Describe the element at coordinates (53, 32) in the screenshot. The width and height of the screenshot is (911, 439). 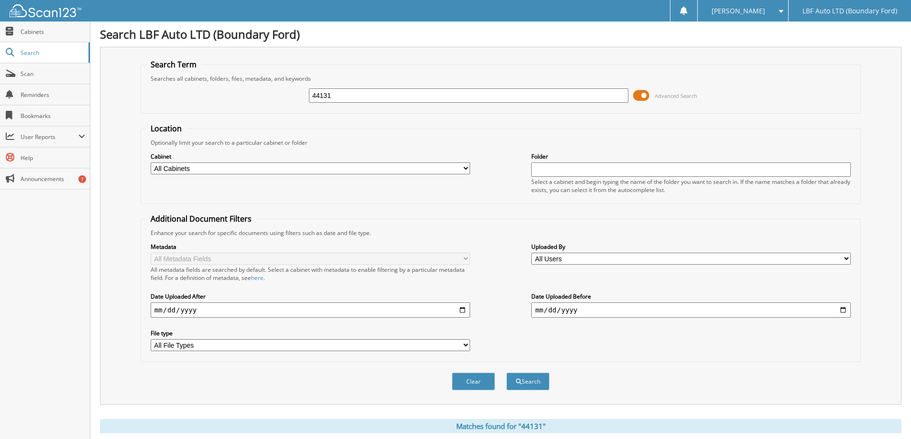
I see `span: Cabinets` at that location.